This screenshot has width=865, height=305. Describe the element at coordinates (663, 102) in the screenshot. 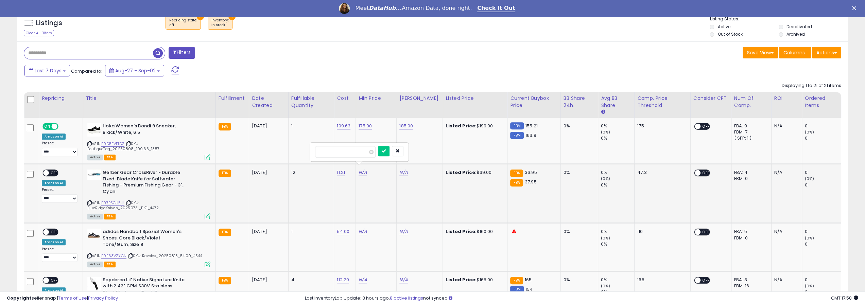

I see `div: Comp. Price Threshold` at that location.